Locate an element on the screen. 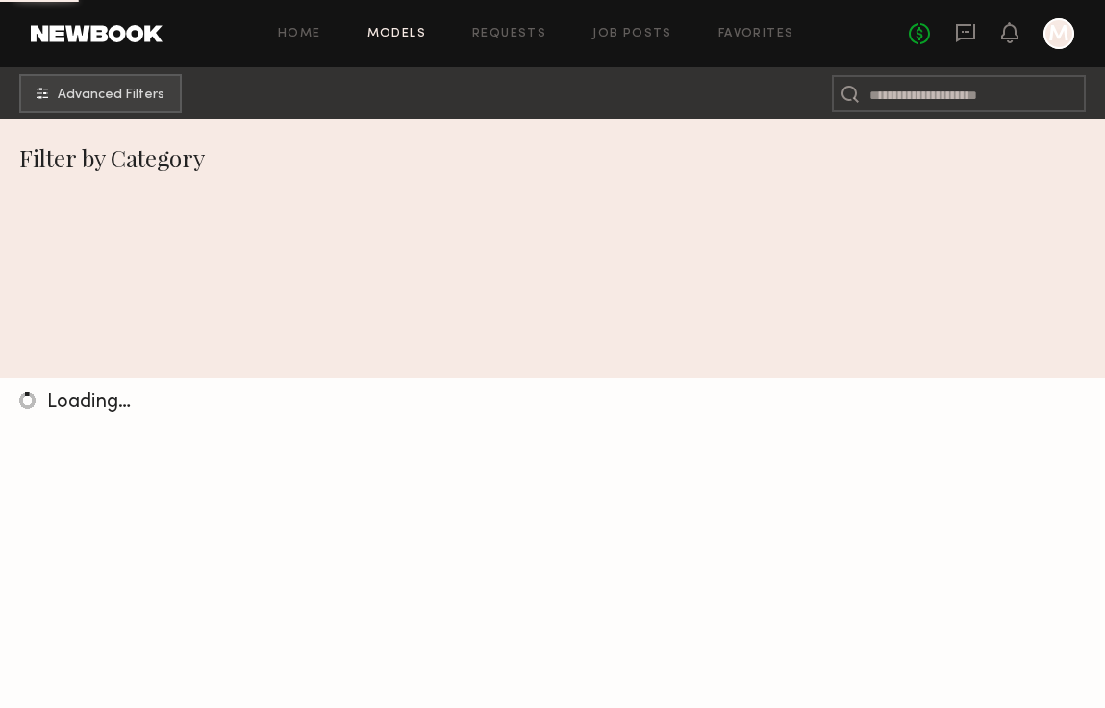 This screenshot has height=708, width=1105. a: Favorites is located at coordinates (756, 34).